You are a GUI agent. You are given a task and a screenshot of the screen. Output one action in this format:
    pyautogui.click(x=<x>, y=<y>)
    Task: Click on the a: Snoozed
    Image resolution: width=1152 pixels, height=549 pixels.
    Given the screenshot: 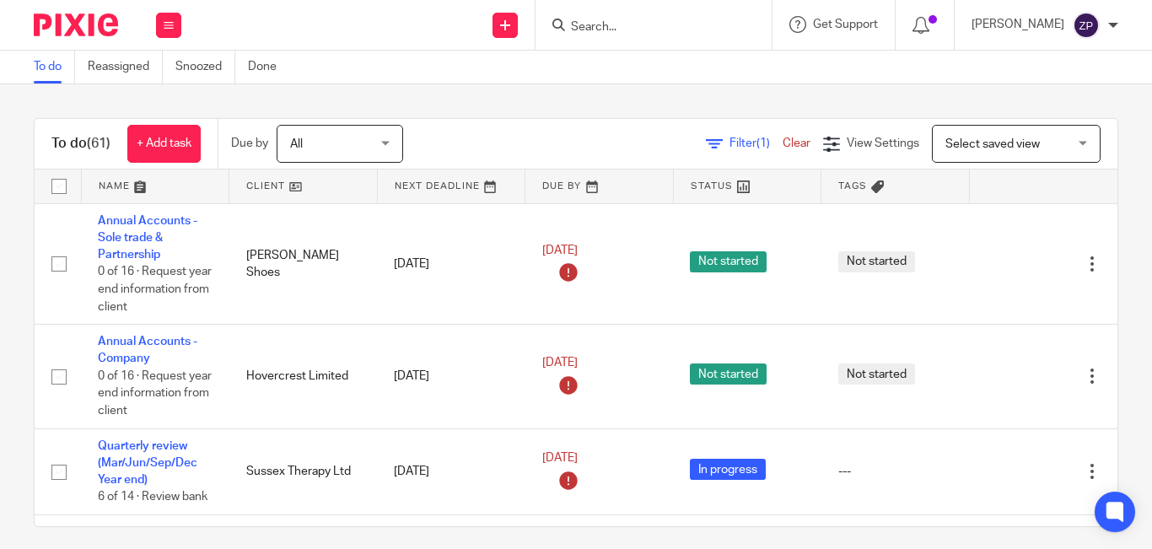 What is the action you would take?
    pyautogui.click(x=205, y=67)
    